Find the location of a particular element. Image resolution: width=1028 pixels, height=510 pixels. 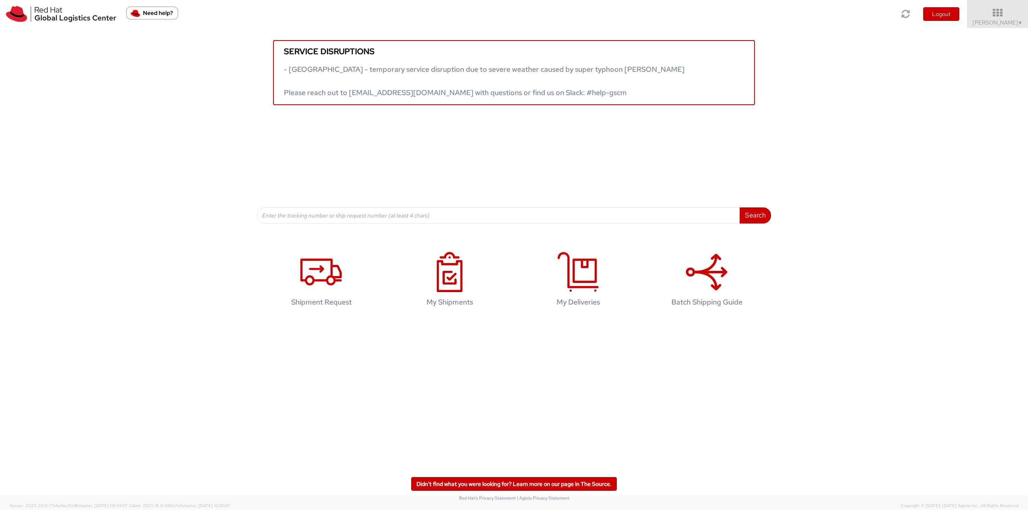

a: | Agistix Privacy Statement is located at coordinates (543, 498).